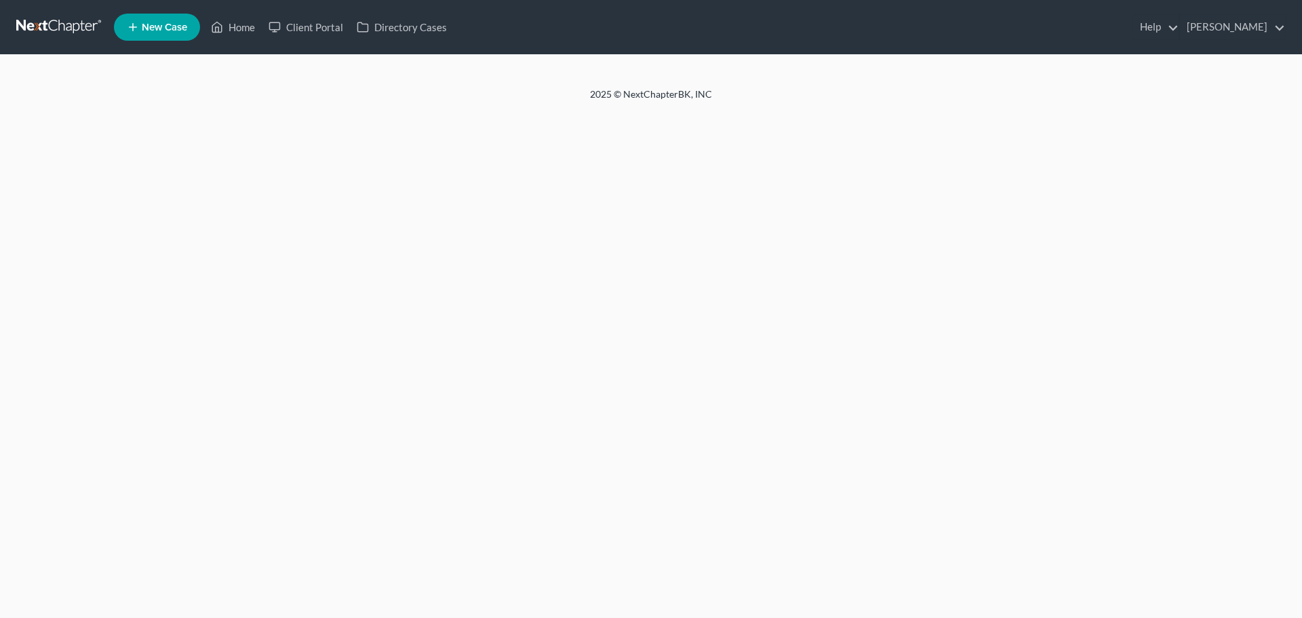  I want to click on new-legal-case-button: New Case, so click(157, 27).